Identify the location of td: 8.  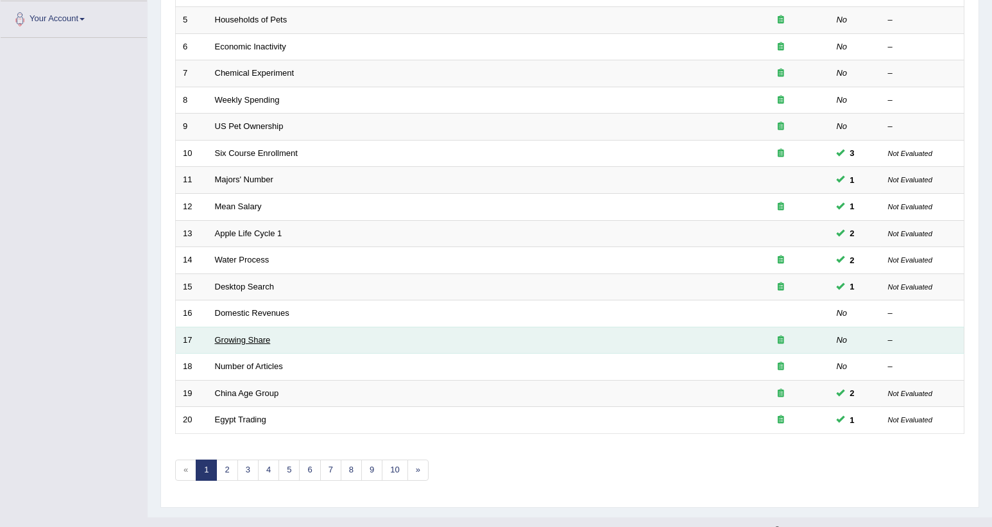
(192, 100).